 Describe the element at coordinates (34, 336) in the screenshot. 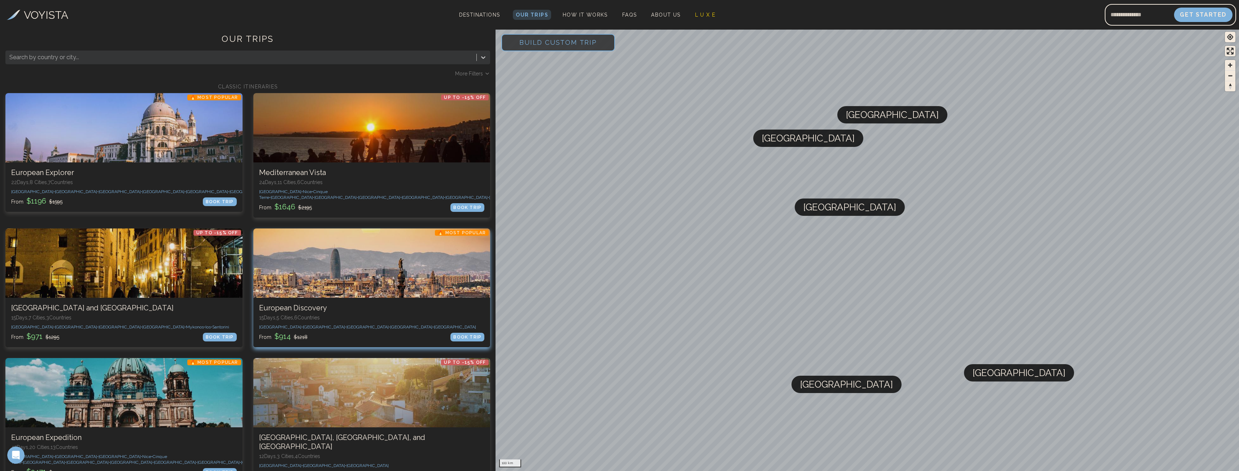

I see `span: $ 971` at that location.